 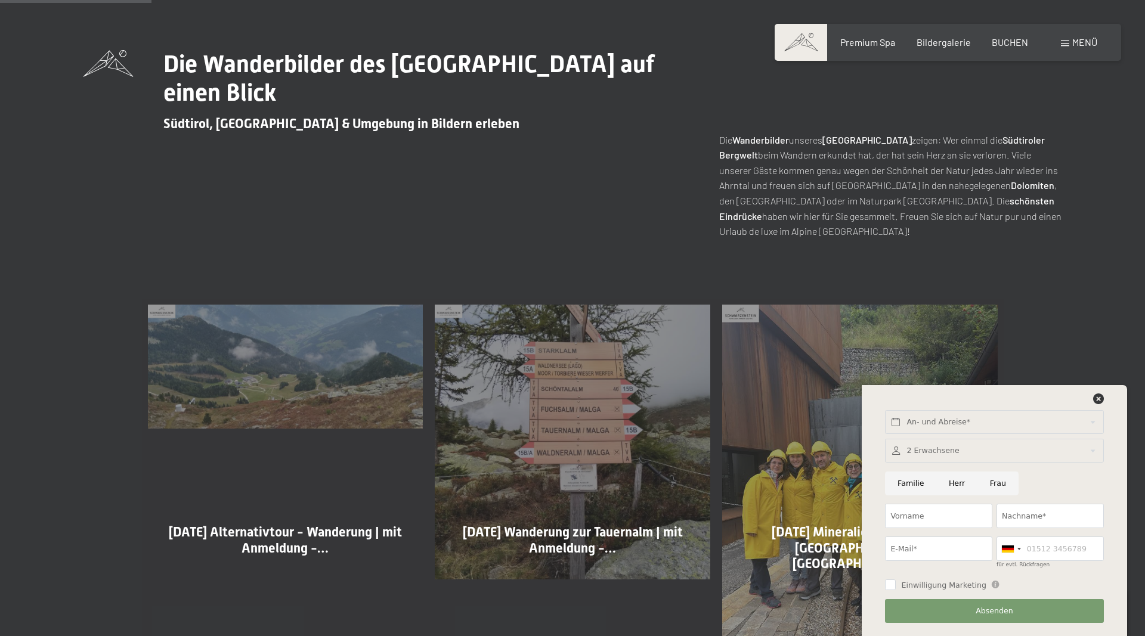 What do you see at coordinates (1032, 185) in the screenshot?
I see `strong: Dolomiten` at bounding box center [1032, 185].